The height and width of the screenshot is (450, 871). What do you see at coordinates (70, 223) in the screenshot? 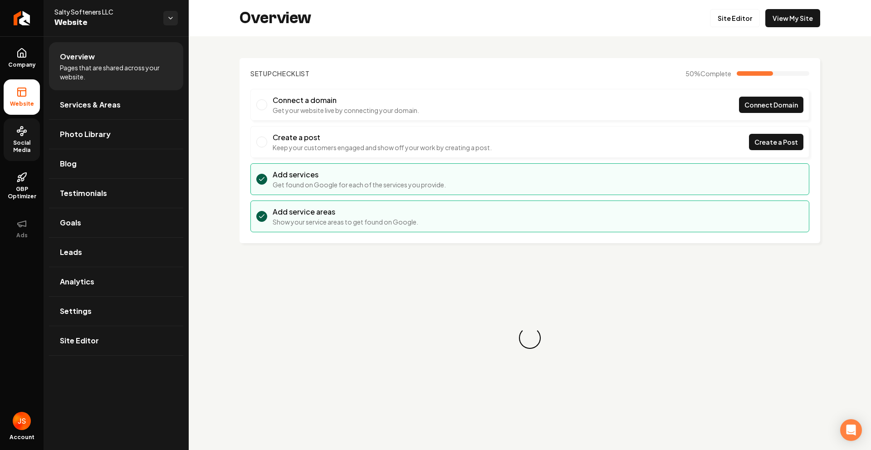
I see `span: Goals` at bounding box center [70, 223].